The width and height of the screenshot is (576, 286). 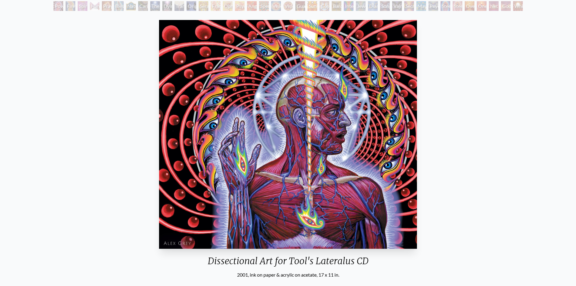 What do you see at coordinates (228, 6) in the screenshot?
I see `div: Ophanic Eyelash` at bounding box center [228, 6].